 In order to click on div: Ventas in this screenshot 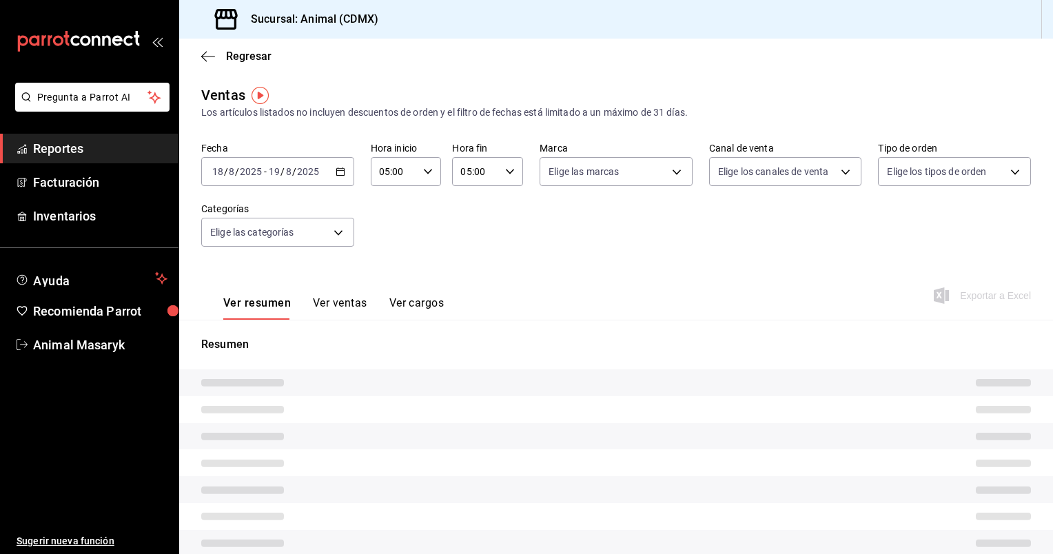, I will do `click(223, 95)`.